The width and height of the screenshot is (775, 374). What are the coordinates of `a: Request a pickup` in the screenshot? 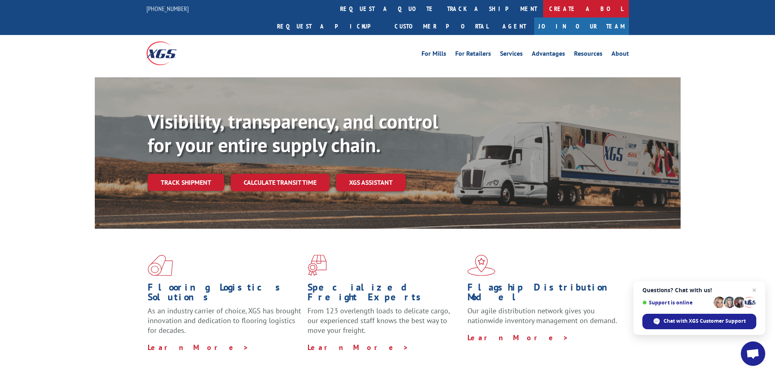 It's located at (330, 26).